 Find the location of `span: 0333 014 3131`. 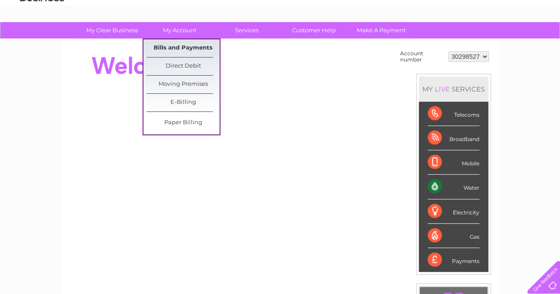

span: 0333 014 3131 is located at coordinates (423, 10).